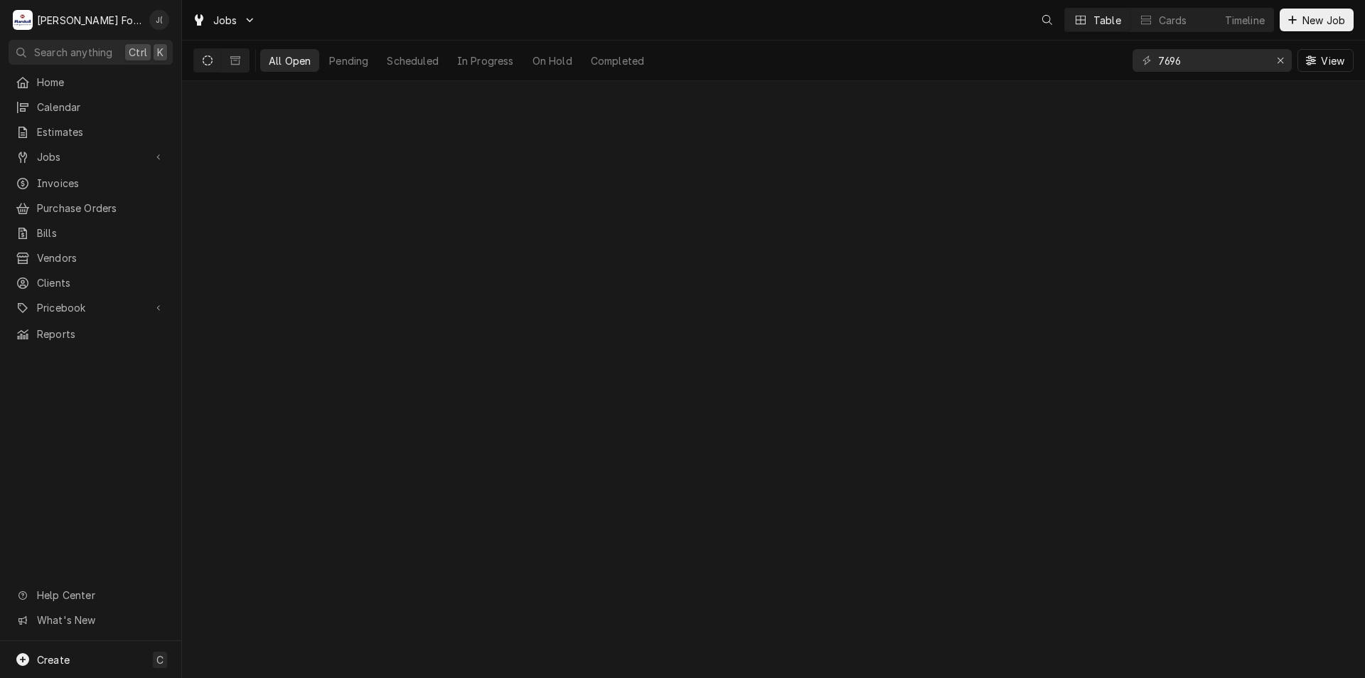 The width and height of the screenshot is (1365, 678). What do you see at coordinates (1048, 20) in the screenshot?
I see `button: Open search` at bounding box center [1048, 20].